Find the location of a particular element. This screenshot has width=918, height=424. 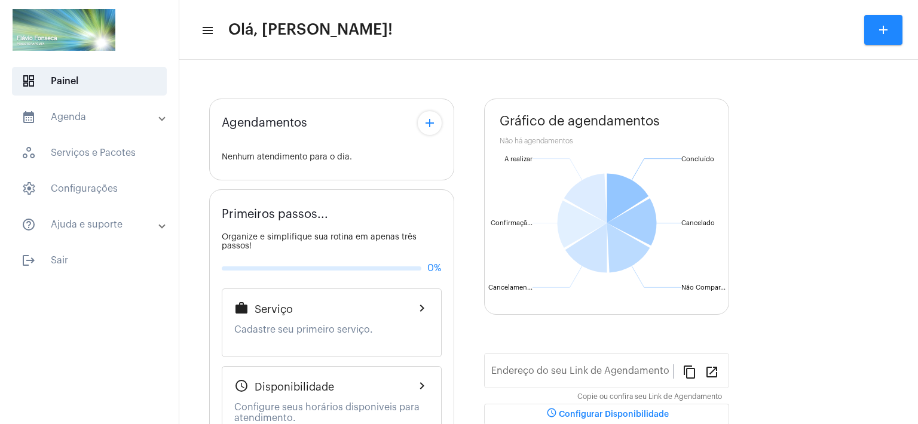

span: Agendamentos is located at coordinates (264, 123).